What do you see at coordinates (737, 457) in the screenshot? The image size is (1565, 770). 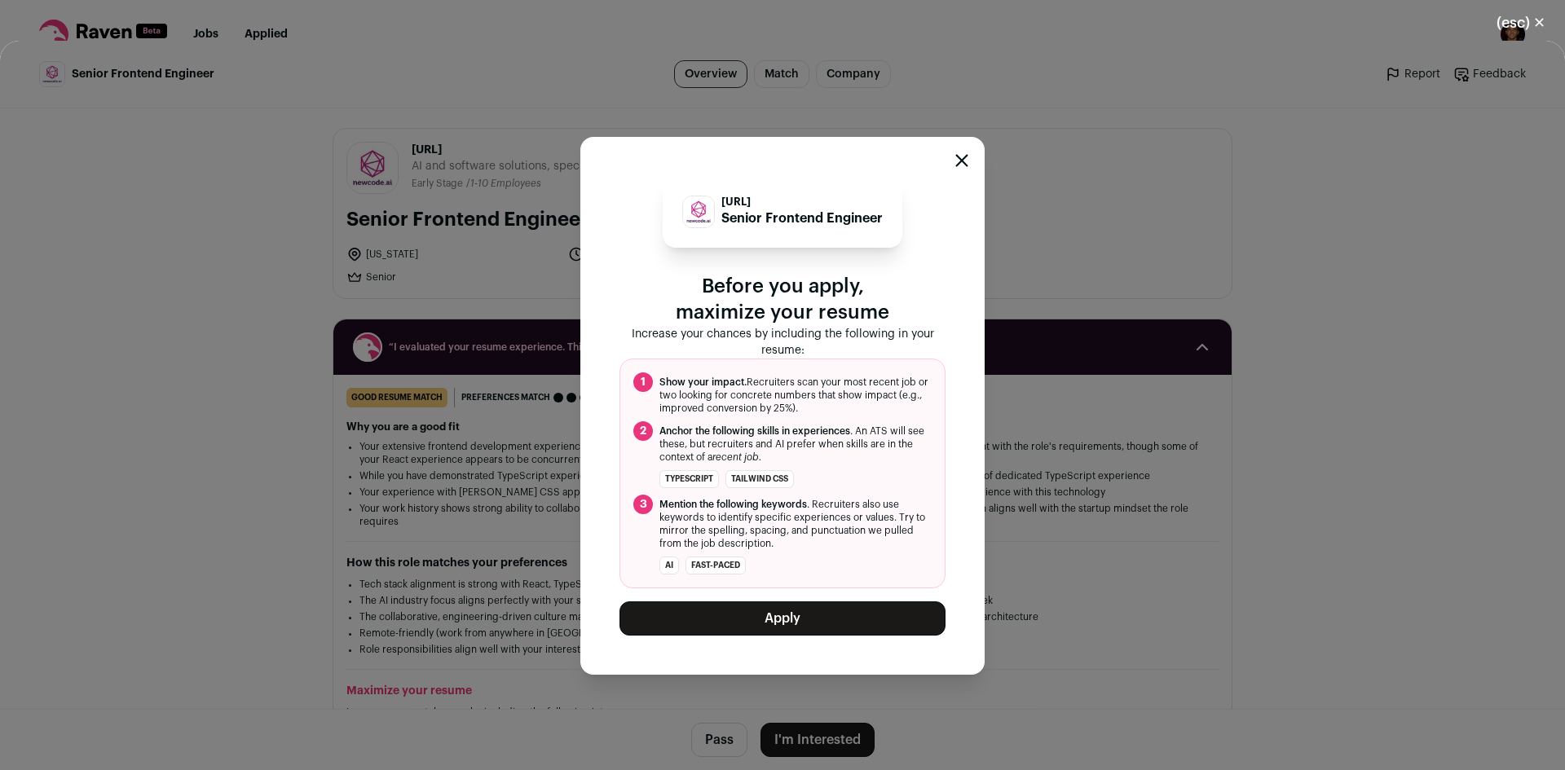 I see `i: recent job.` at bounding box center [737, 457].